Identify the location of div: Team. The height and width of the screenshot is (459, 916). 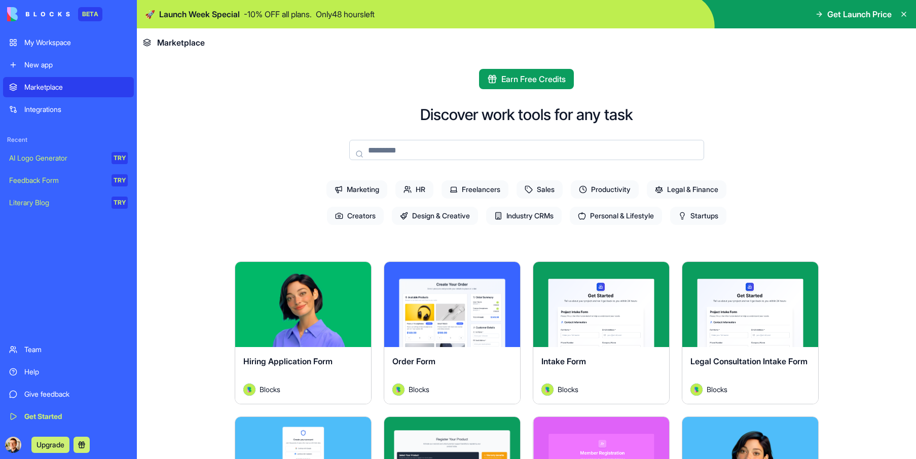
(76, 350).